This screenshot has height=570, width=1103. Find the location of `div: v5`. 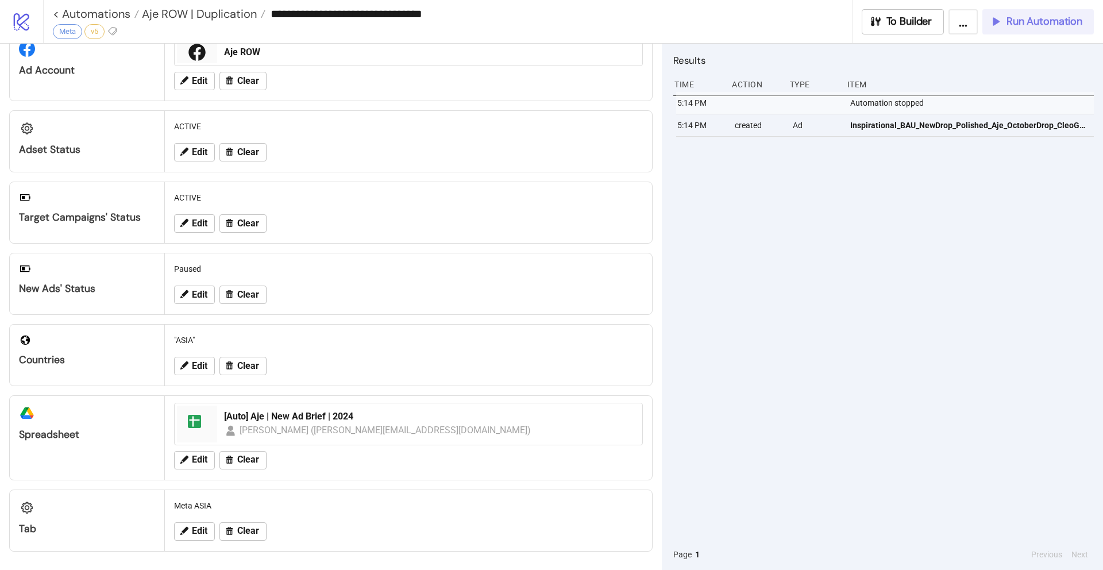

div: v5 is located at coordinates (94, 32).